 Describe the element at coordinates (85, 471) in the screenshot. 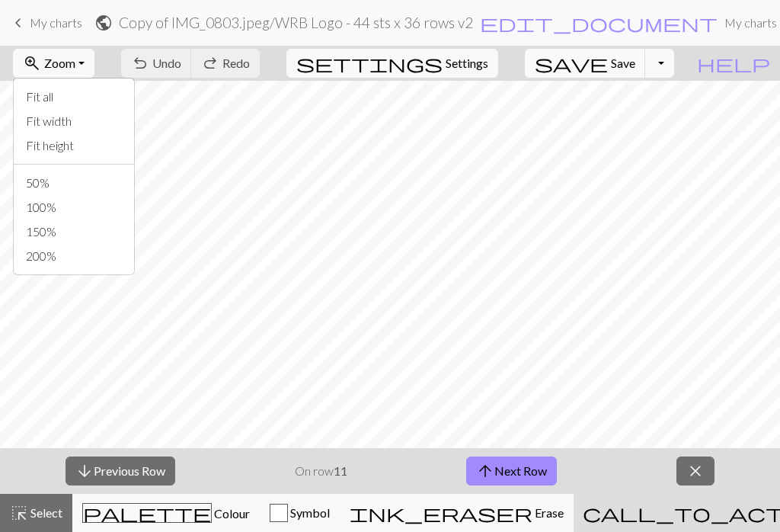

I see `span: arrow_downward` at that location.